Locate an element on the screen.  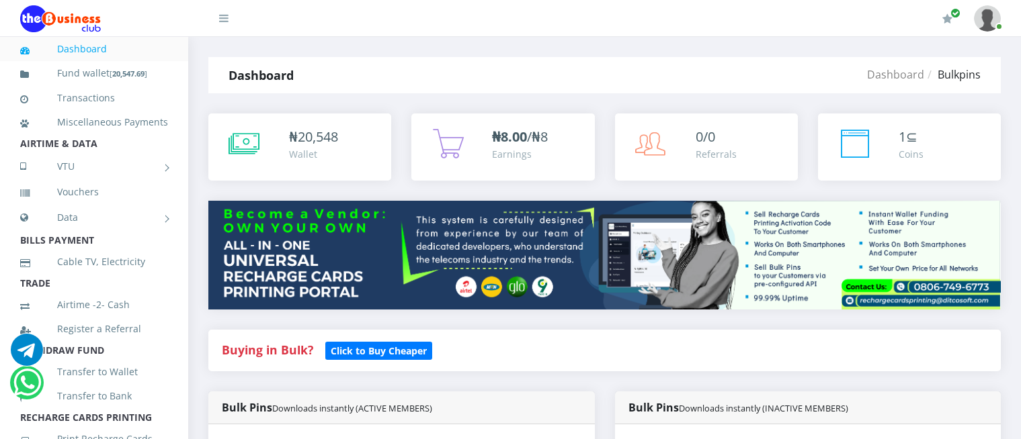
i: Renew/Upgrade Subscription is located at coordinates (947, 19).